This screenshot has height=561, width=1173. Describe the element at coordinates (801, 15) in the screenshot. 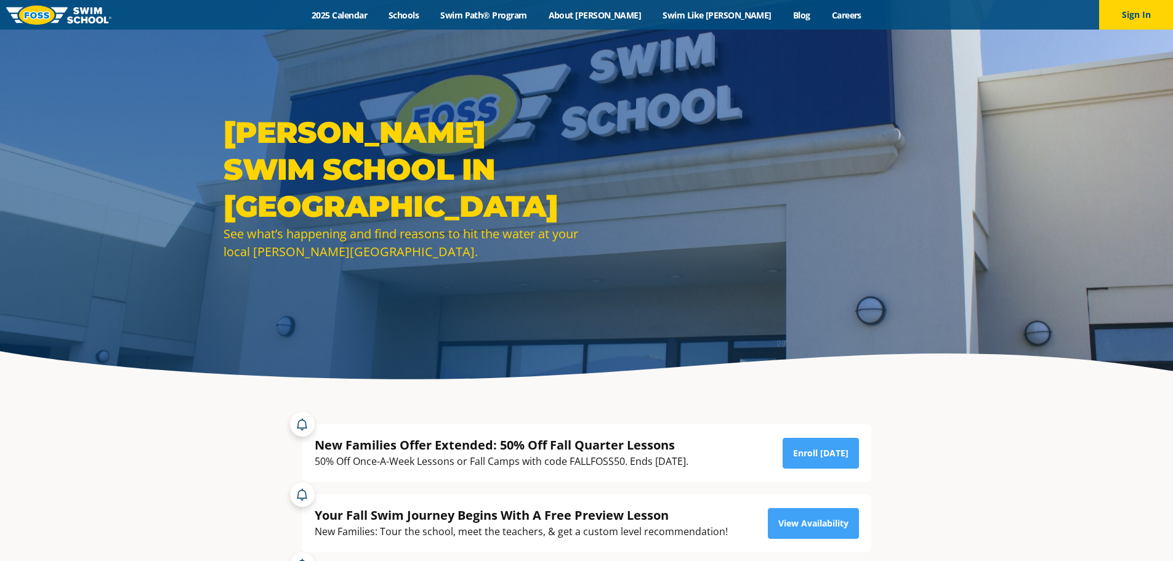

I see `a: Blog` at that location.